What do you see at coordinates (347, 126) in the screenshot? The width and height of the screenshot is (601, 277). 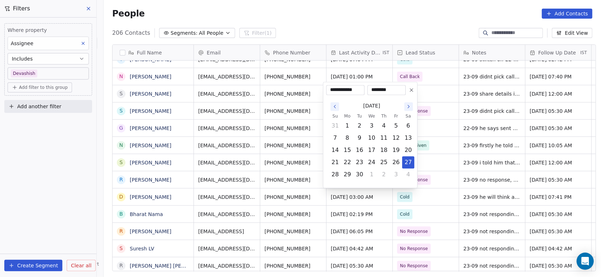 I see `button: Monday, September 1st, 2025` at bounding box center [347, 126].